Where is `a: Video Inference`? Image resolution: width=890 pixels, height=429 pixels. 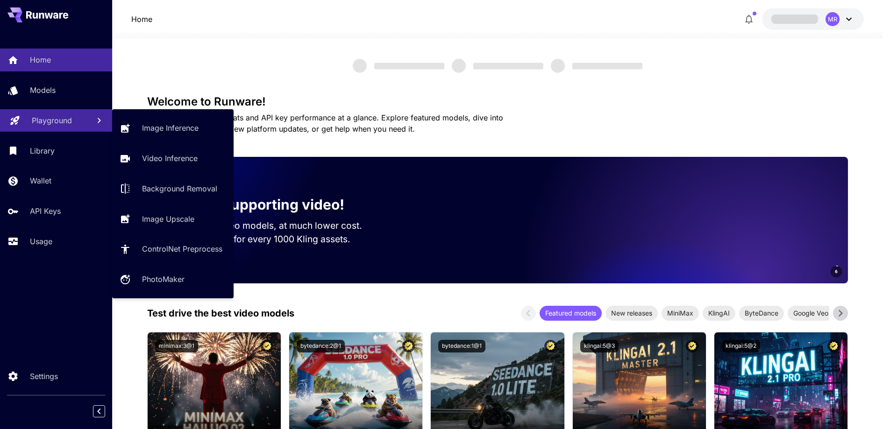 a: Video Inference is located at coordinates (173, 158).